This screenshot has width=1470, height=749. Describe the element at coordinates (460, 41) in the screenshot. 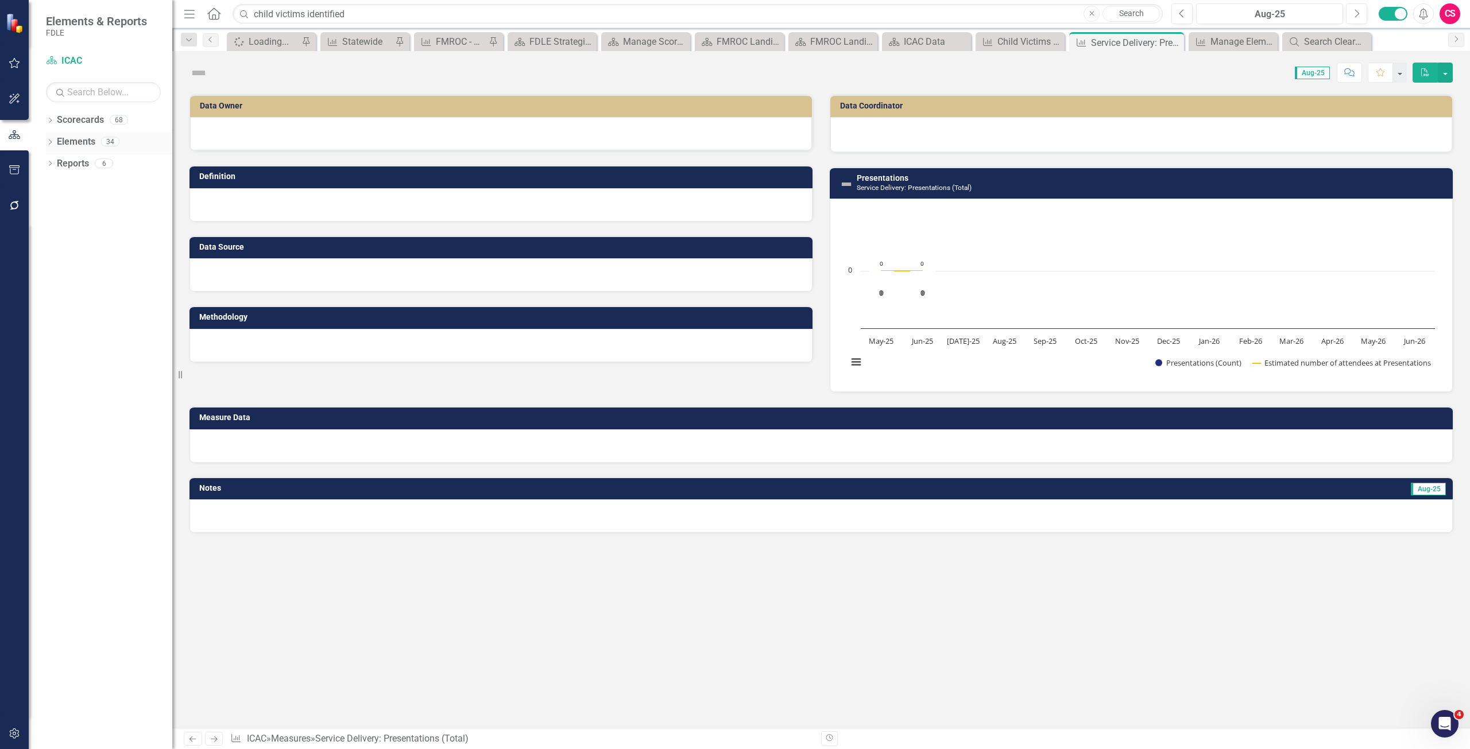

I see `div: FMROC - Digital Forensics` at that location.